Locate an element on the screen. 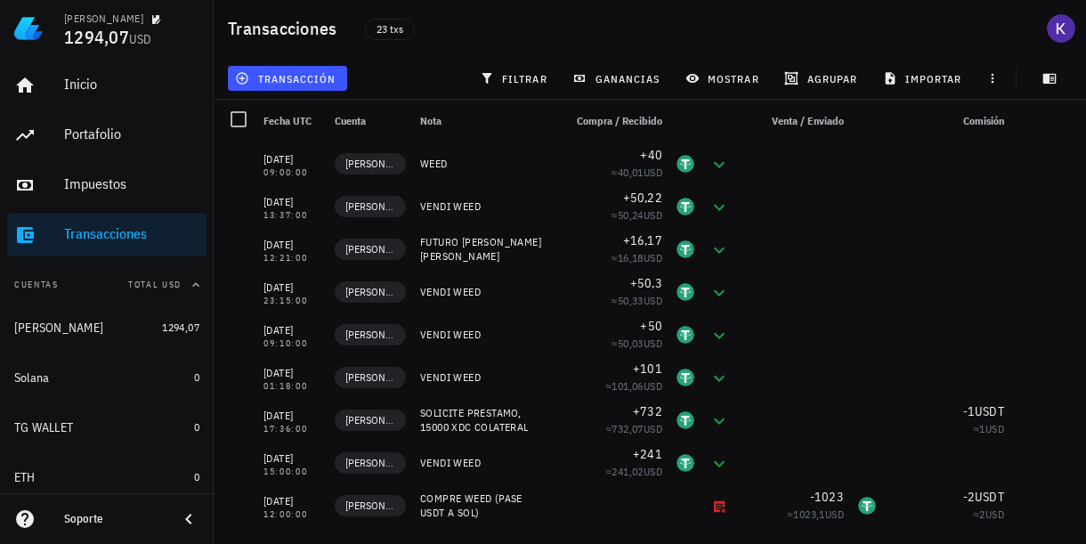 Image resolution: width=1086 pixels, height=544 pixels. span: filtrar is located at coordinates (516, 78).